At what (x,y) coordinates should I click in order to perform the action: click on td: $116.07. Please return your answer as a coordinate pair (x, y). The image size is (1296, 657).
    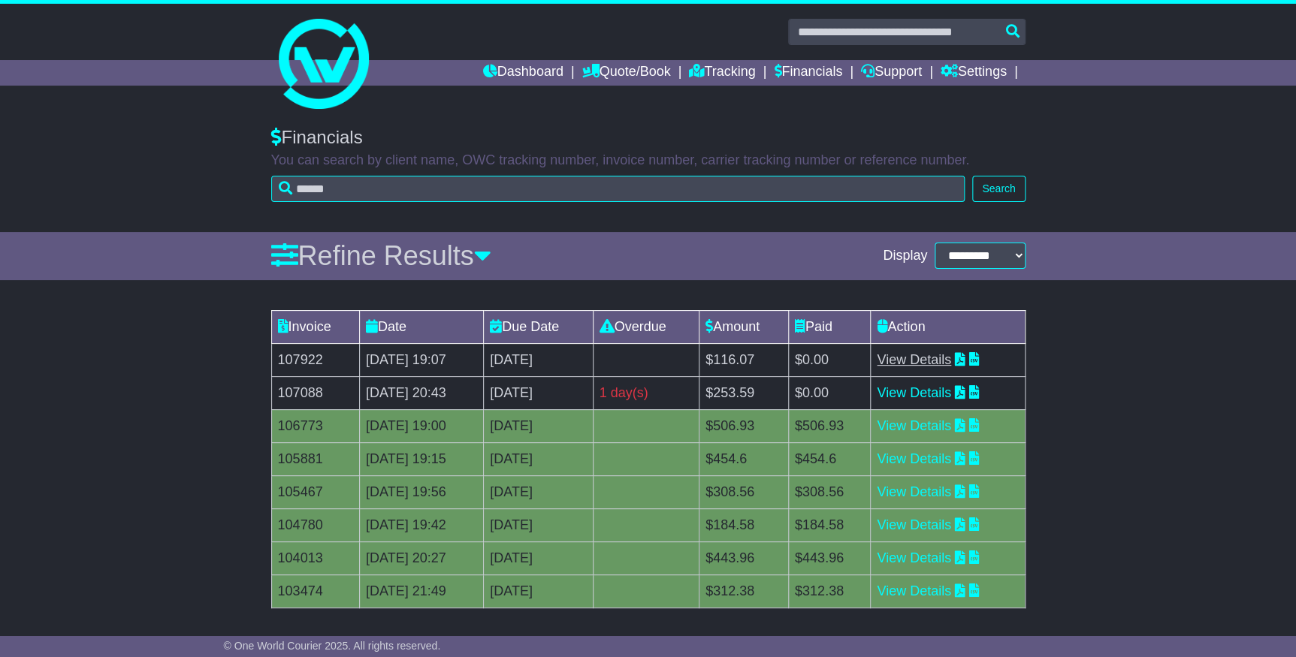
    Looking at the image, I should click on (744, 360).